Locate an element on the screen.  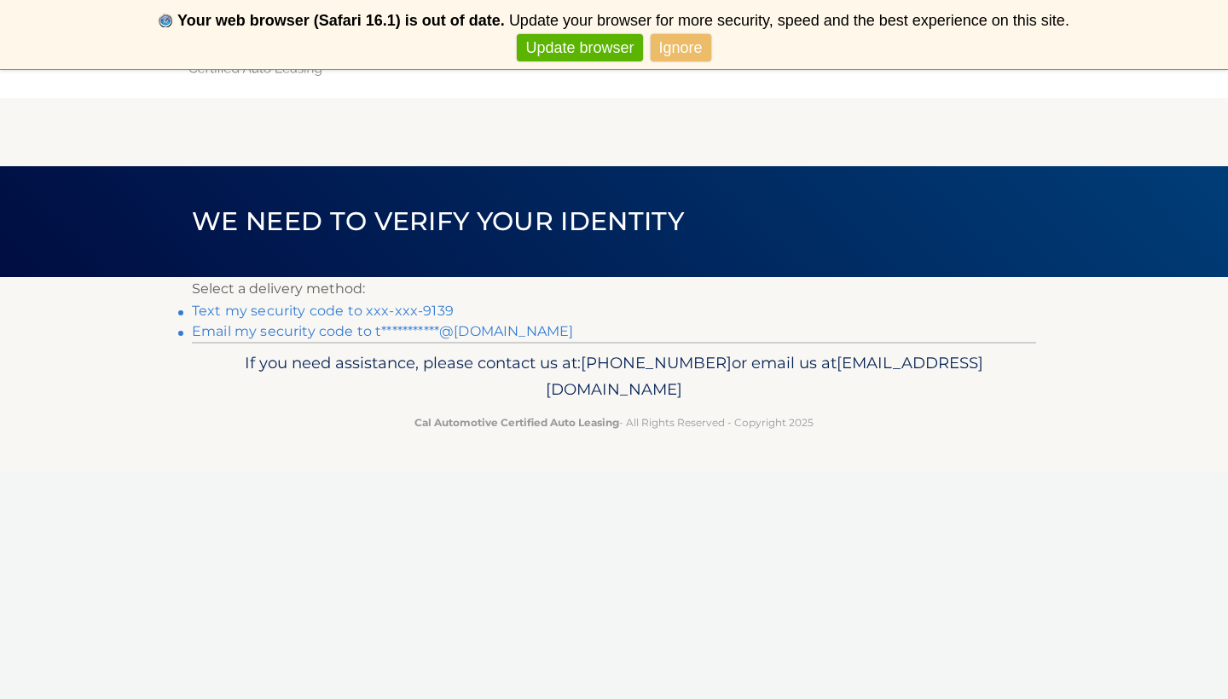
span: We need to verify your identity is located at coordinates (437, 221).